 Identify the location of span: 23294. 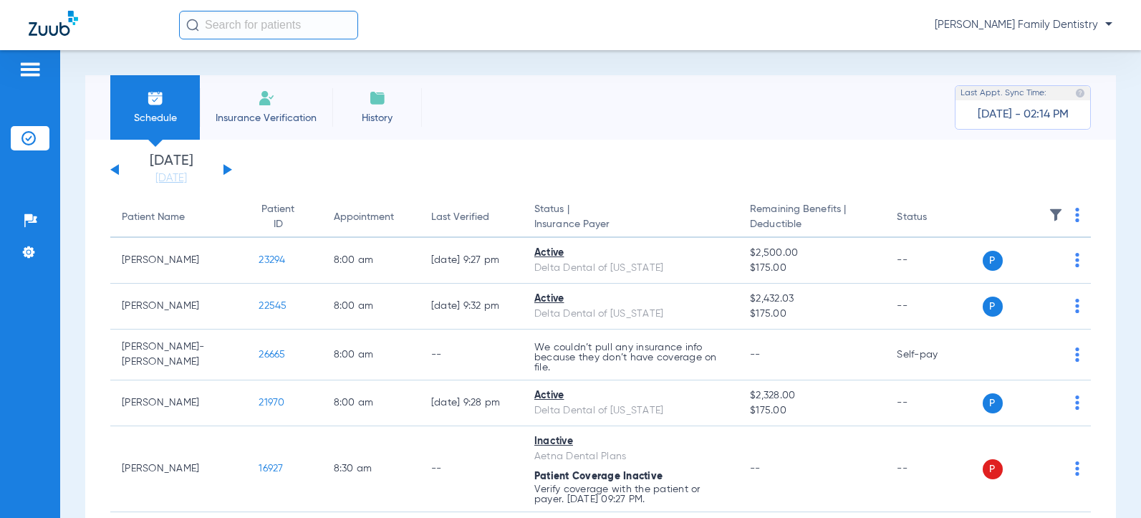
(272, 260).